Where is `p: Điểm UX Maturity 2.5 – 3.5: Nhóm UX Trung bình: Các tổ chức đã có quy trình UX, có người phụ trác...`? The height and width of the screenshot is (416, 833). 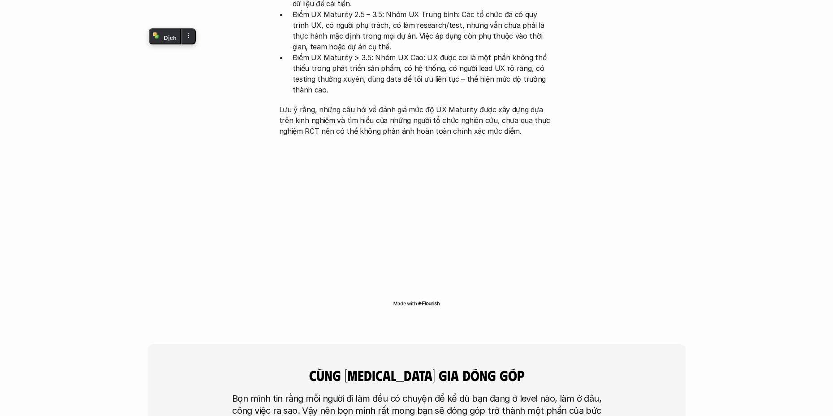
p: Điểm UX Maturity 2.5 – 3.5: Nhóm UX Trung bình: Các tổ chức đã có quy trình UX, có người phụ trác... is located at coordinates (424, 30).